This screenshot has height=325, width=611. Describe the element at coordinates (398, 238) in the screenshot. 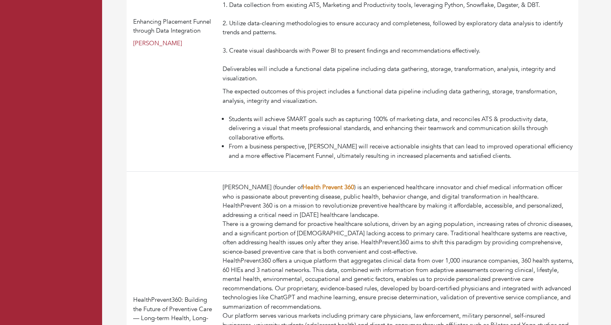

I see `div: There is a growing demand for proactive healthcare solutions, driven by an aging population, incr...` at that location.